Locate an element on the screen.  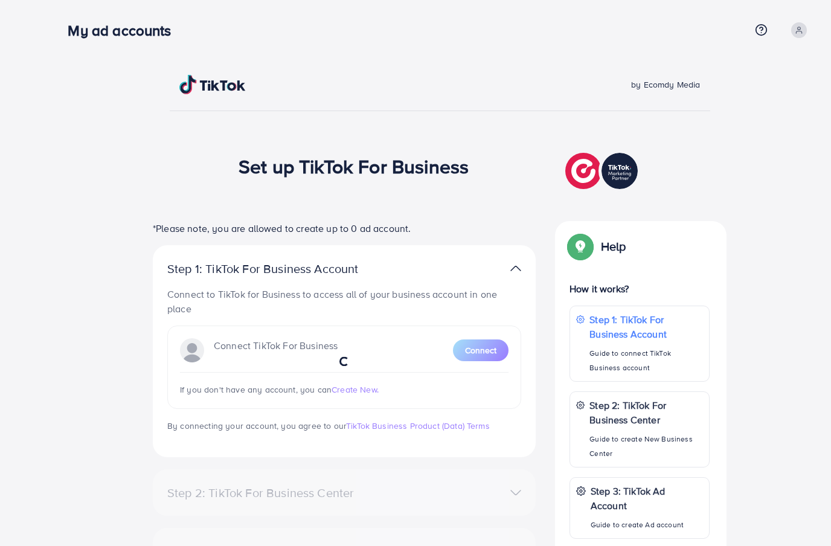
p: Help is located at coordinates (614, 246).